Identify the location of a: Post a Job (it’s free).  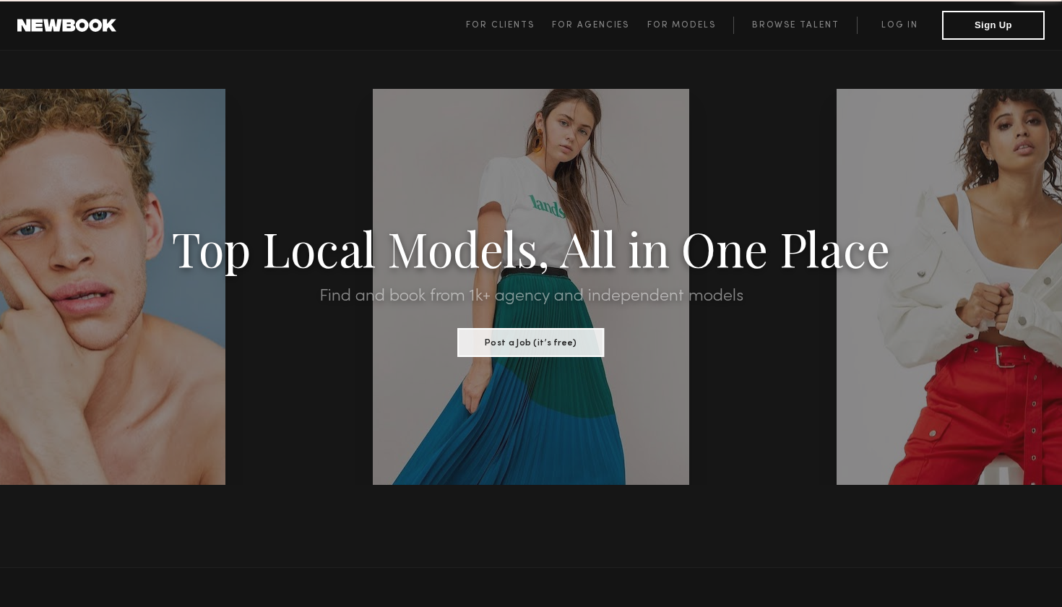
(531, 341).